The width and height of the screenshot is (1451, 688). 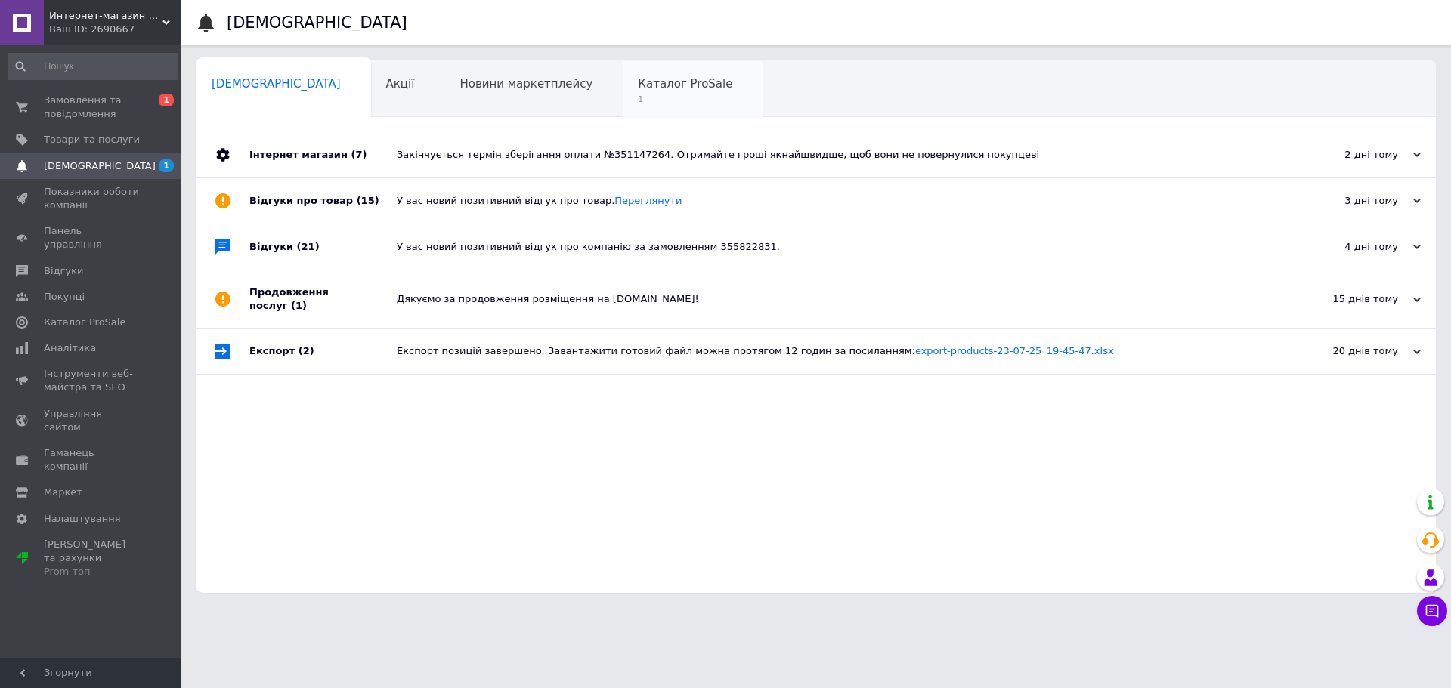 What do you see at coordinates (833, 247) in the screenshot?
I see `div: У вас новий позитивний відгук про компанію за замовленням 355822831.` at bounding box center [833, 247].